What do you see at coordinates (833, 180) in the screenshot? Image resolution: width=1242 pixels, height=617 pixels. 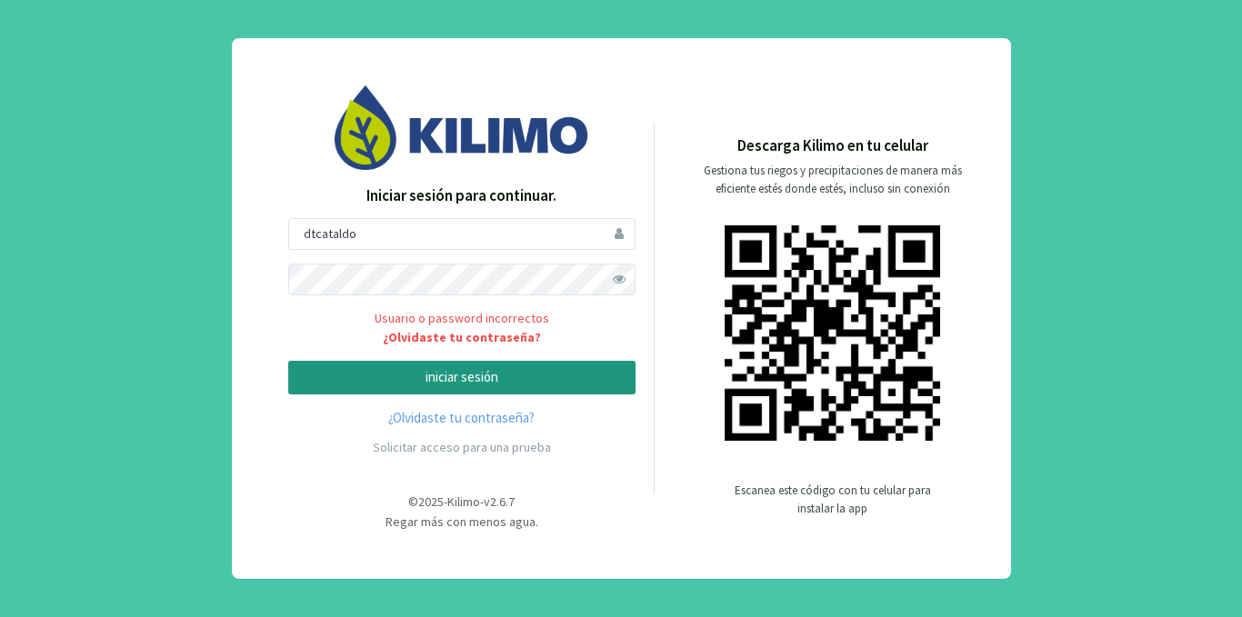 I see `p: Gestiona tus riegos y precipitaciones de manera más eficiente estés donde estés, incluso sin cone...` at bounding box center [833, 180].